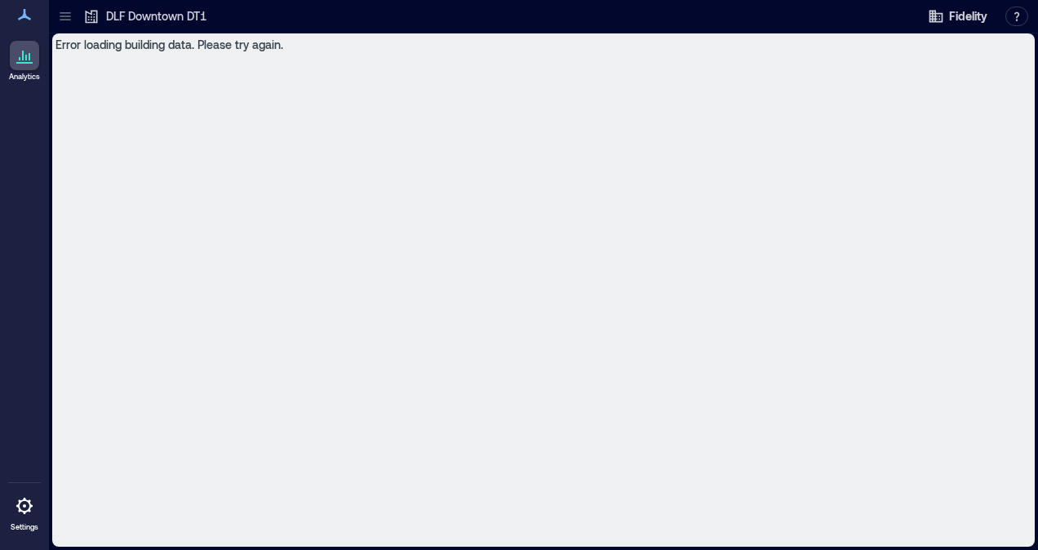 This screenshot has width=1038, height=550. Describe the element at coordinates (968, 16) in the screenshot. I see `span: Fidelity` at that location.